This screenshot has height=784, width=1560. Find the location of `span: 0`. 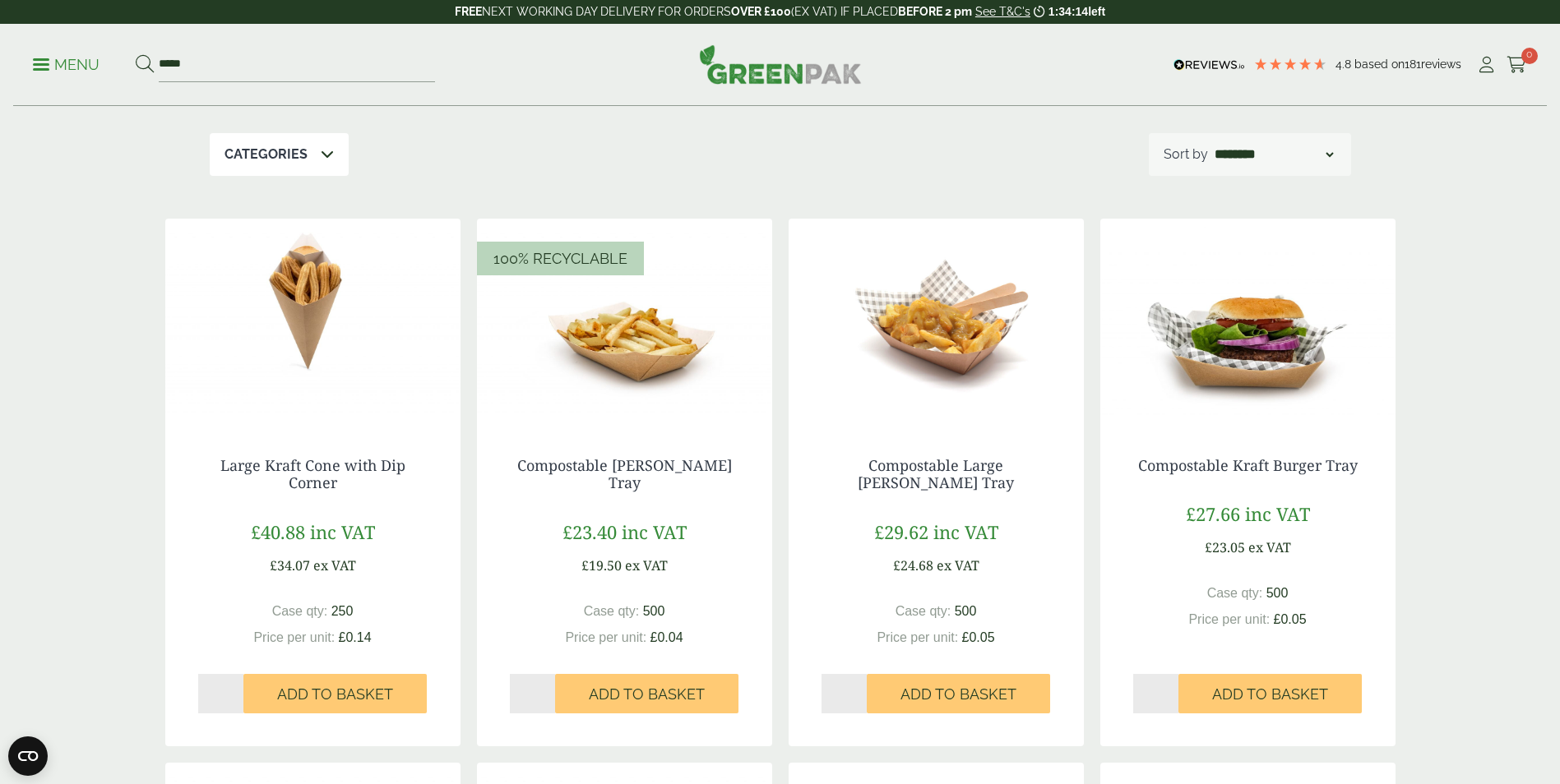

span: 0 is located at coordinates (1530, 56).